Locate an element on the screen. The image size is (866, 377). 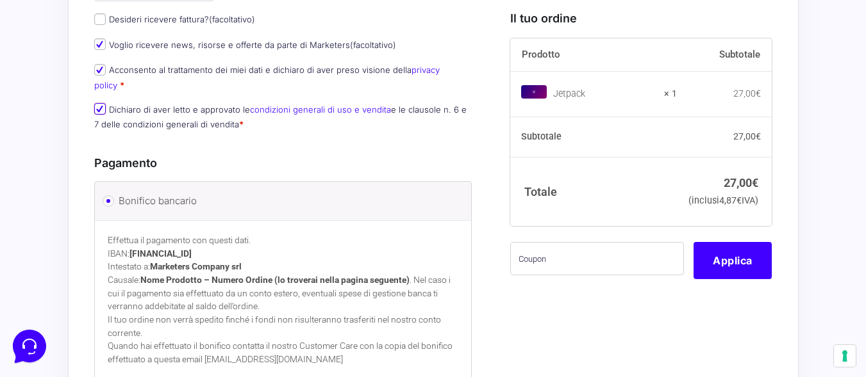
strong: Nome Prodotto – Numero Ordine (lo troverai nella pagina seguente) is located at coordinates (275, 280).